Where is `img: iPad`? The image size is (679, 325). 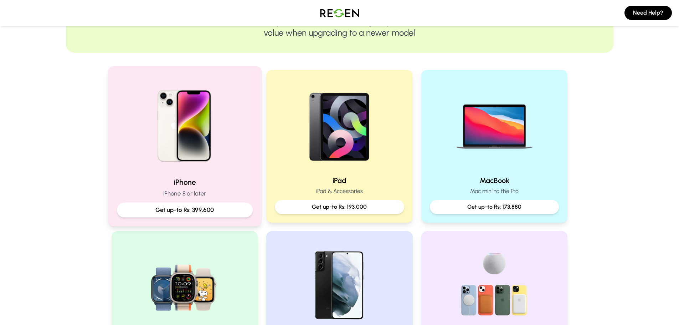 img: iPad is located at coordinates (339, 124).